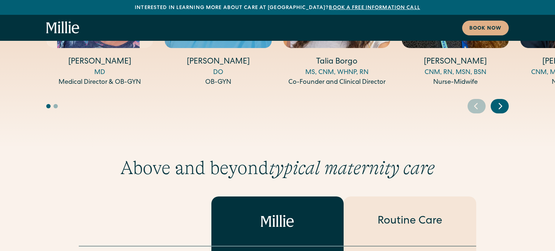 The image size is (555, 251). I want to click on div: Medical Director & OB-GYN, so click(100, 82).